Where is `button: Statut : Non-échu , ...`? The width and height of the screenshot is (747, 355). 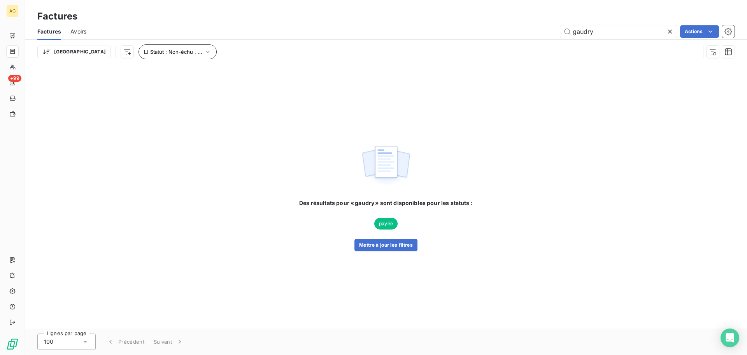
button: Statut : Non-échu , ... is located at coordinates (178, 52).